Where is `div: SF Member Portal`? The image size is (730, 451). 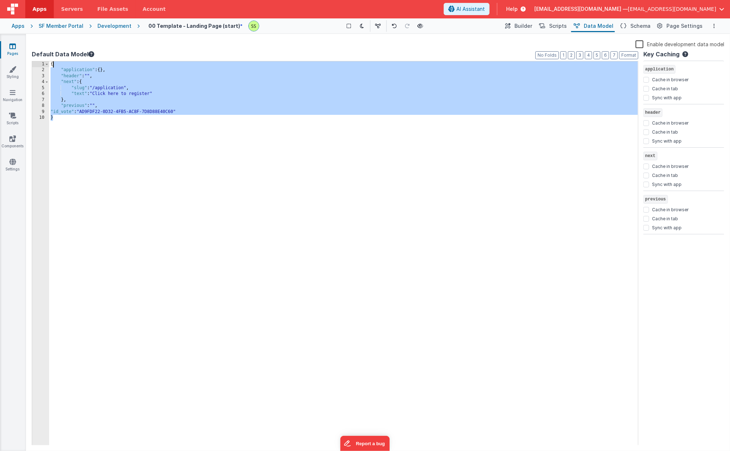
div: SF Member Portal is located at coordinates (61, 26).